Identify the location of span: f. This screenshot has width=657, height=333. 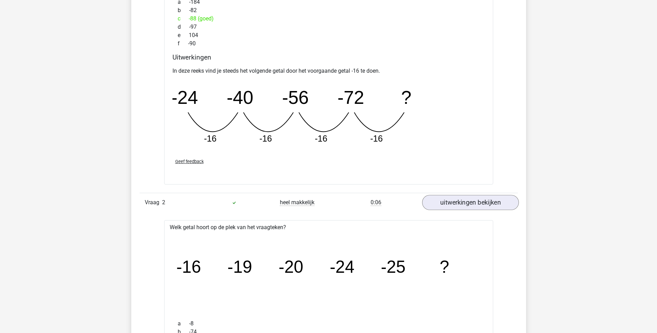
(183, 44).